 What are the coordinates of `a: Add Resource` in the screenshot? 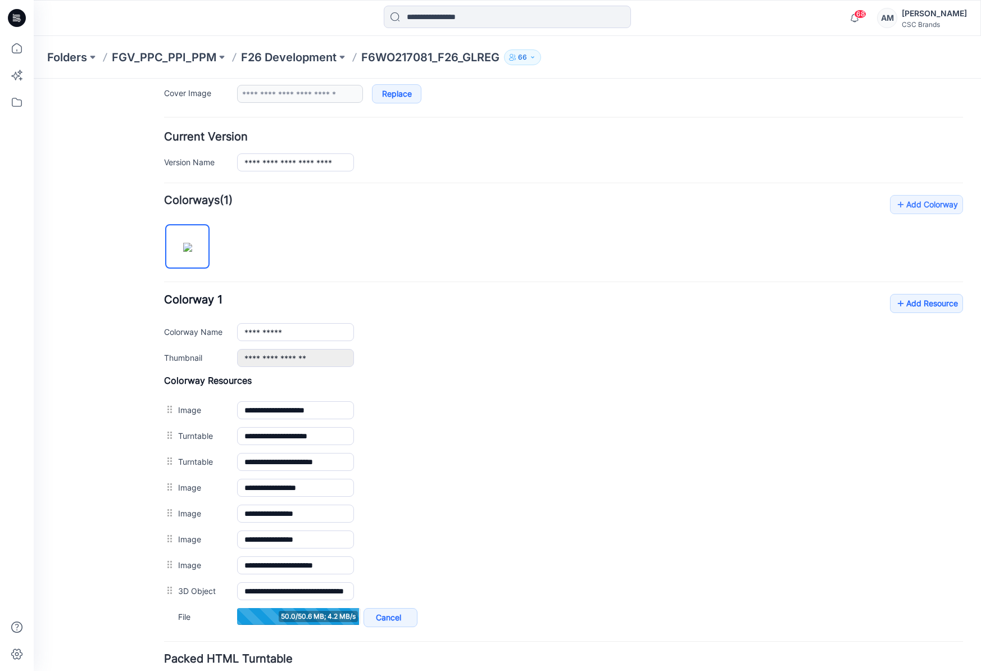 It's located at (892, 225).